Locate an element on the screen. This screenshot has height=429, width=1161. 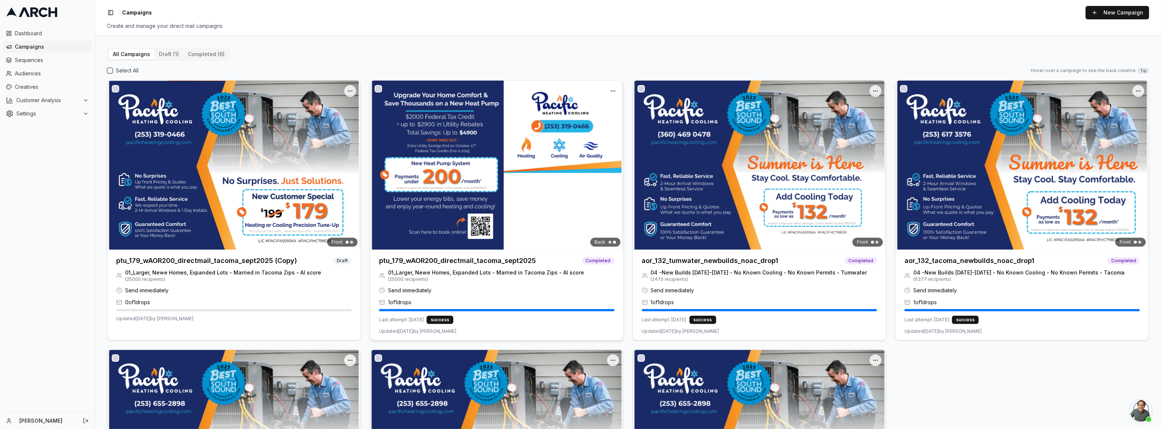
img: Front creative for aor_132_tumwater_newbuilds_noac_drop1 is located at coordinates (759, 165).